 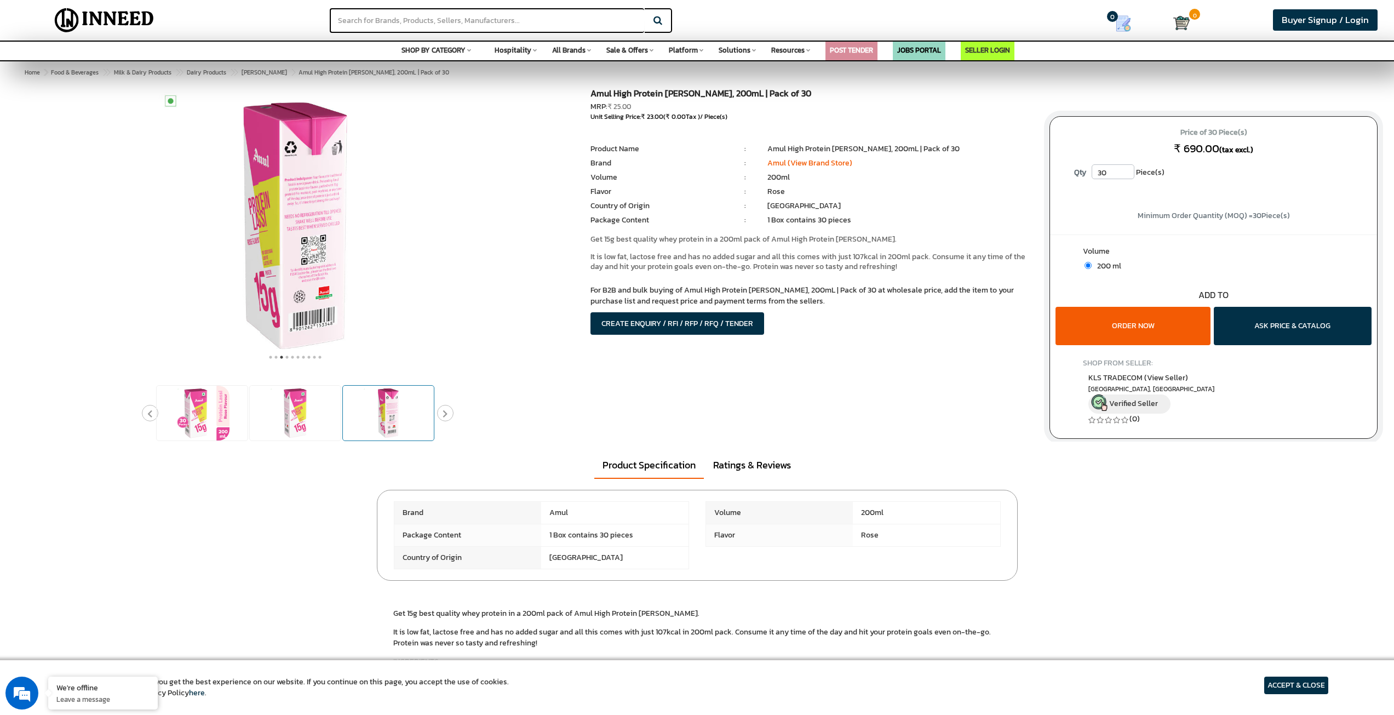 I want to click on div: Leave a message, so click(x=121, y=68).